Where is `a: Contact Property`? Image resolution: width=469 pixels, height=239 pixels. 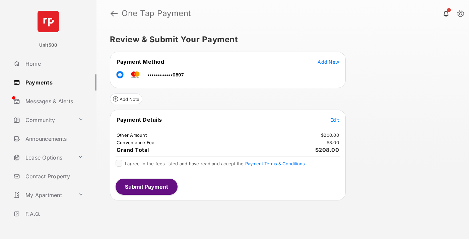 a: Contact Property is located at coordinates (54, 176).